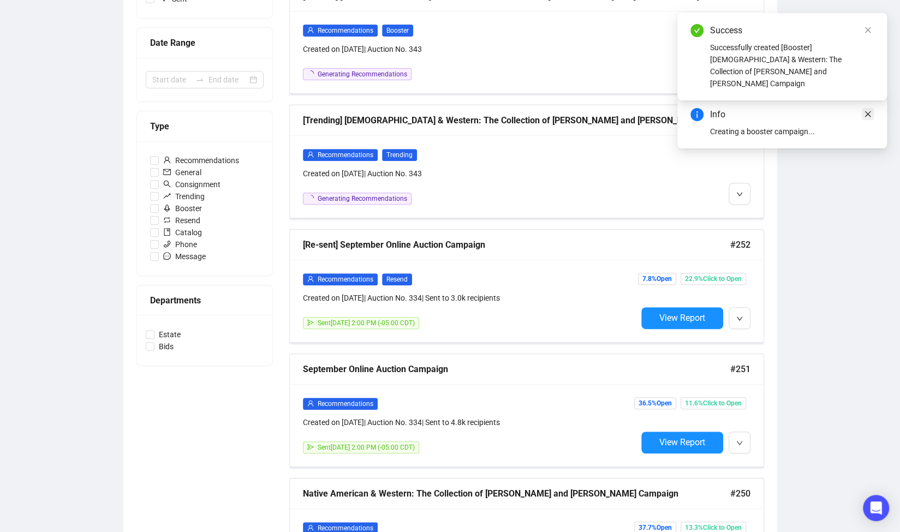 Image resolution: width=900 pixels, height=532 pixels. What do you see at coordinates (516, 369) in the screenshot?
I see `div: September Online Auction Campaign` at bounding box center [516, 369].